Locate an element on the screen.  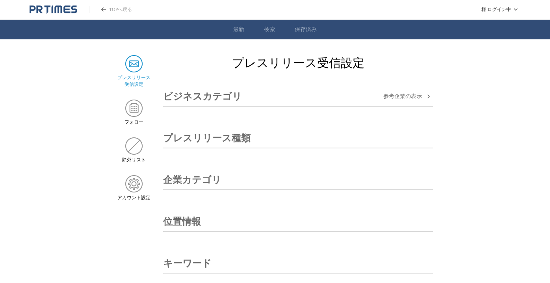
h3: プレスリリース種類 is located at coordinates (207, 138).